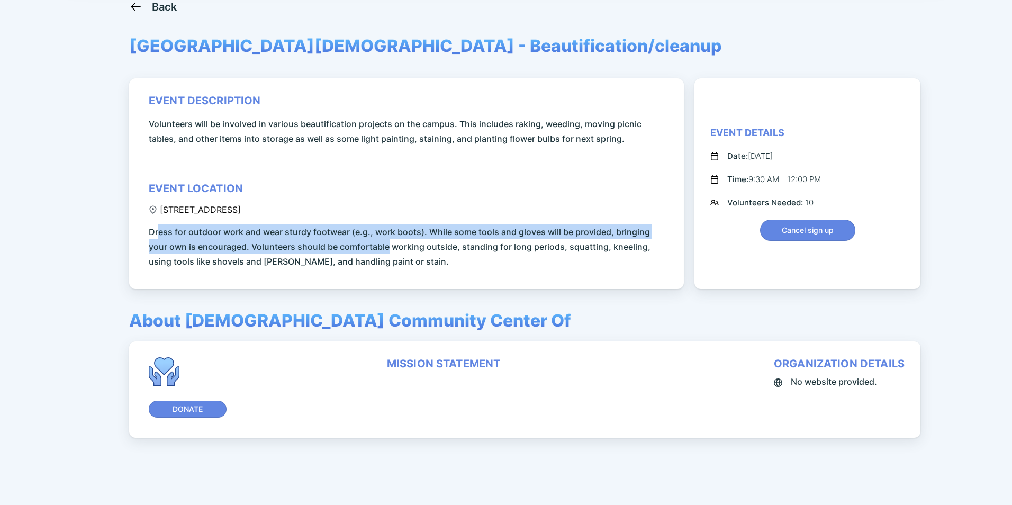  What do you see at coordinates (808, 230) in the screenshot?
I see `button: Cancel sign up` at bounding box center [808, 230].